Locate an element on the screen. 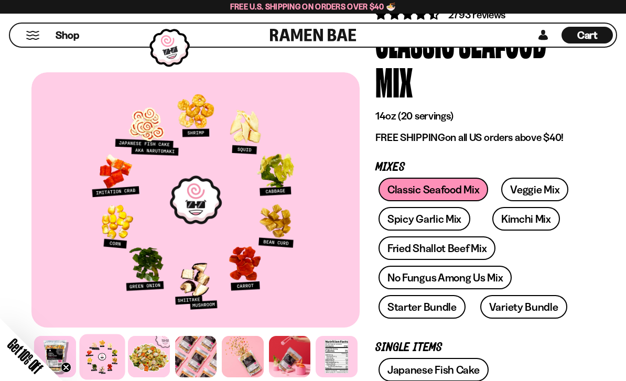  a: Cart is located at coordinates (587, 35).